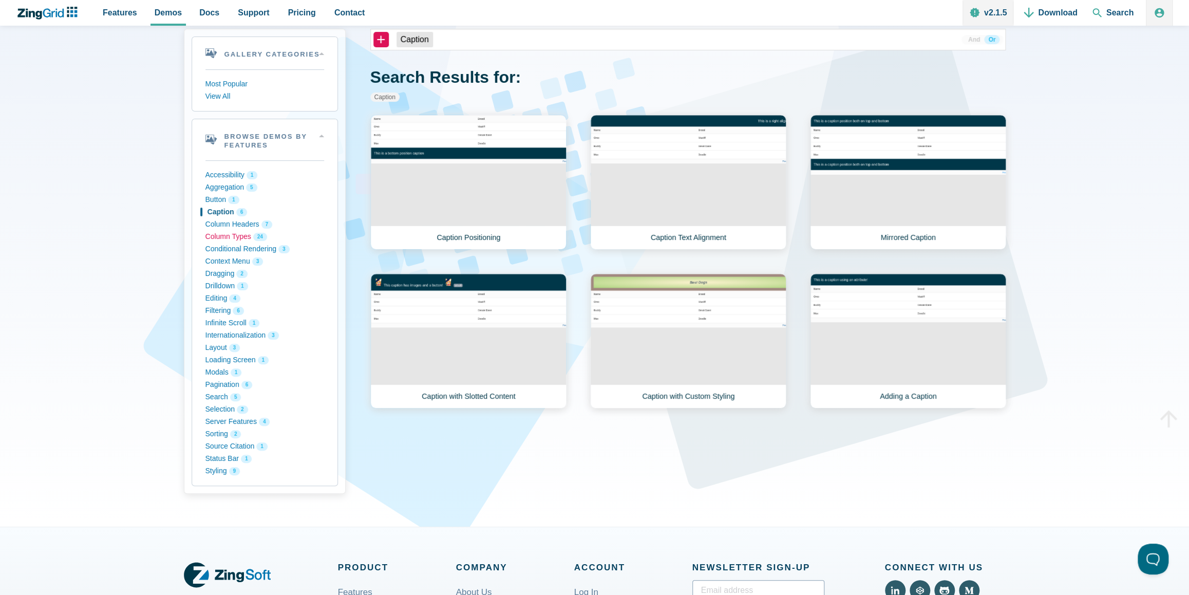 The image size is (1189, 595). What do you see at coordinates (265, 372) in the screenshot?
I see `button: Modals 1` at bounding box center [265, 372].